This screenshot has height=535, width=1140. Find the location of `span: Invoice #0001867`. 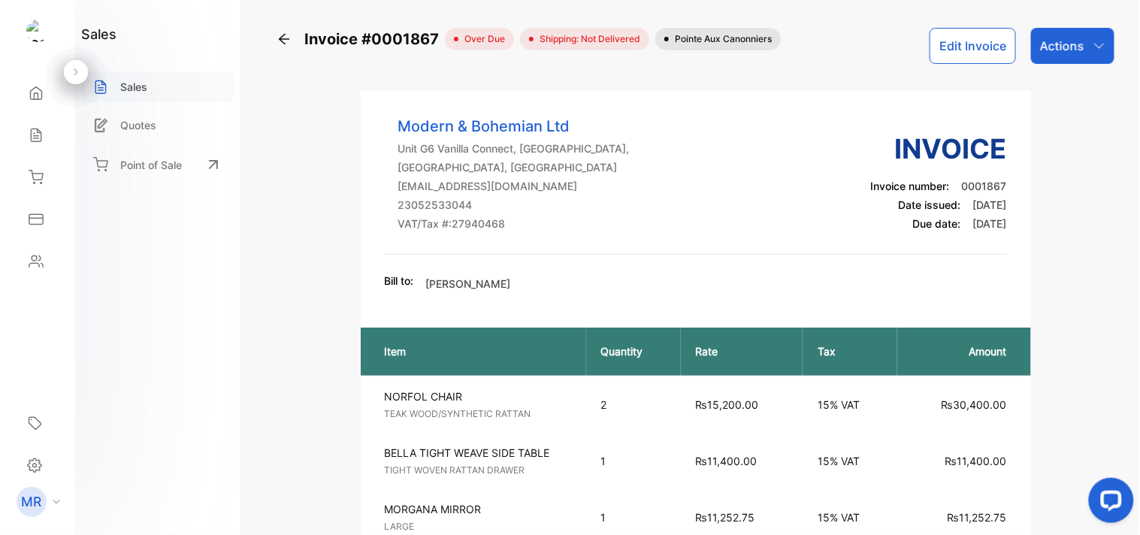

span: Invoice #0001867 is located at coordinates (374, 39).